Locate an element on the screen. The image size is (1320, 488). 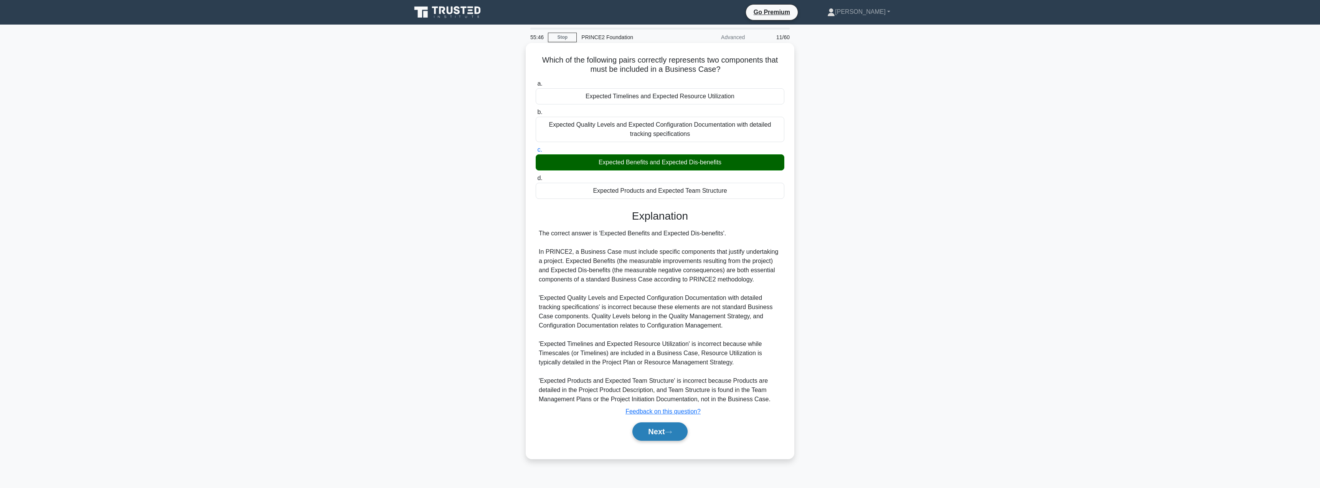
span: a. is located at coordinates (540, 83).